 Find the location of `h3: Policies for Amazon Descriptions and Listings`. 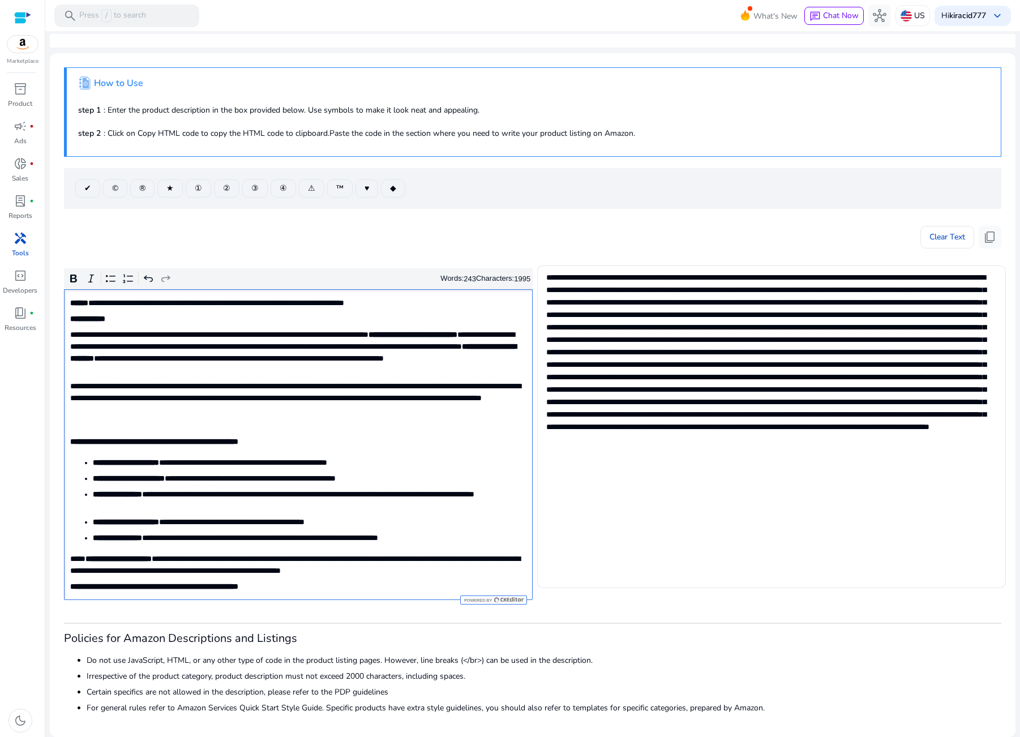

h3: Policies for Amazon Descriptions and Listings is located at coordinates (532, 638).